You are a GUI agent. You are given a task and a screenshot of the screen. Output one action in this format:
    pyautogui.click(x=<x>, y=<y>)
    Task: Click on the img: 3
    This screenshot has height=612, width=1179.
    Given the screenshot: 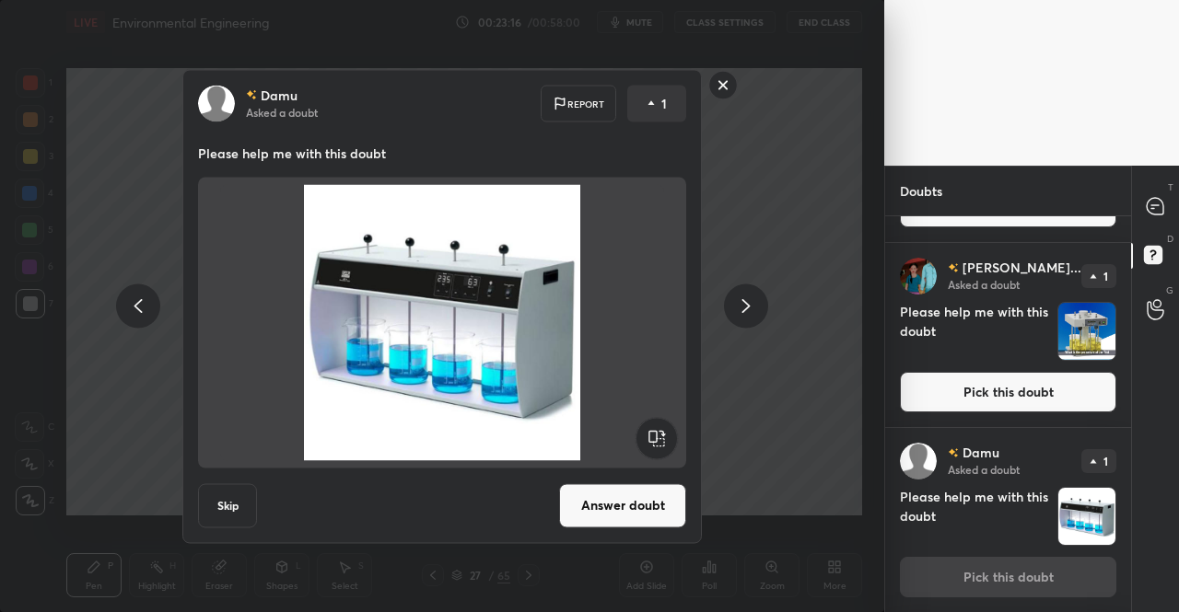 What is the action you would take?
    pyautogui.click(x=918, y=276)
    